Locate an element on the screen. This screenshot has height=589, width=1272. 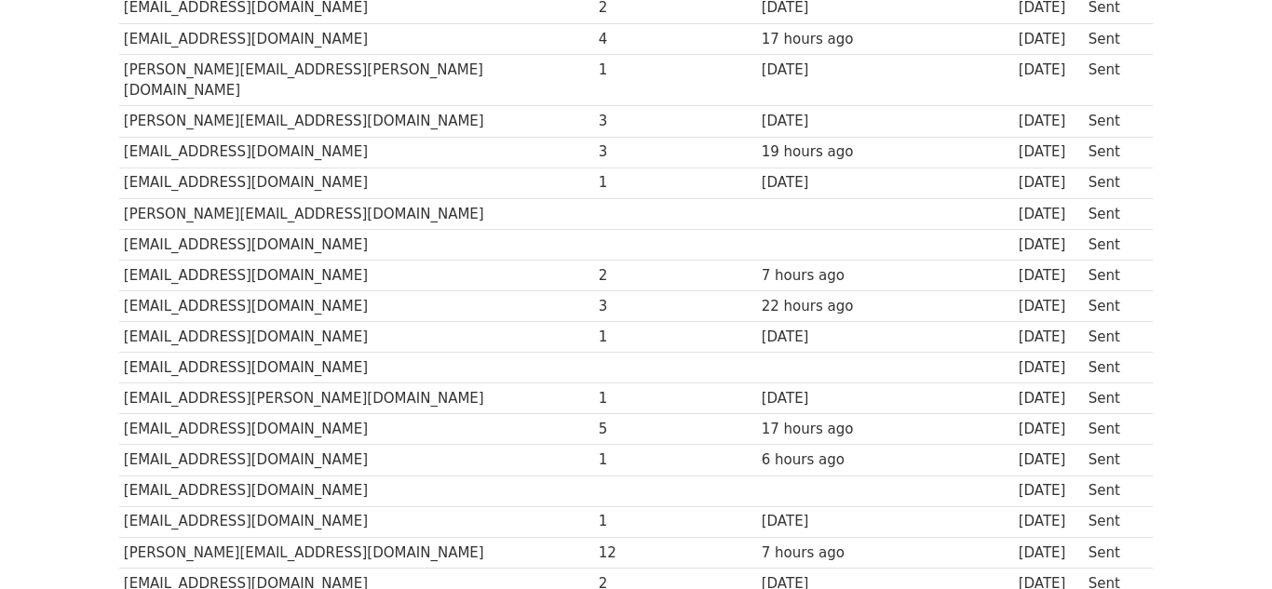
div: 5 is located at coordinates (636, 429).